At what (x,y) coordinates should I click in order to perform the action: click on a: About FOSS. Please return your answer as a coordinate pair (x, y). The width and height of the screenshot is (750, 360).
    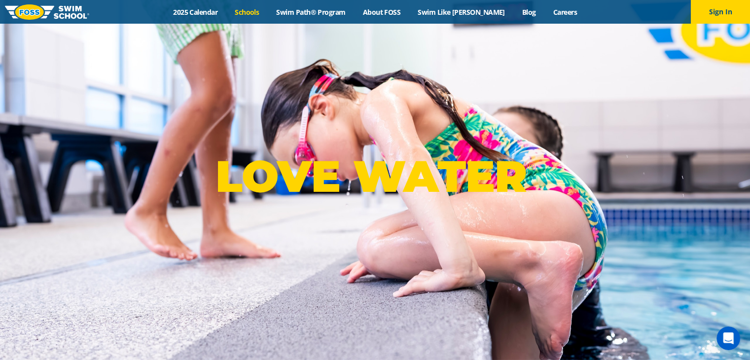
    Looking at the image, I should click on (382, 12).